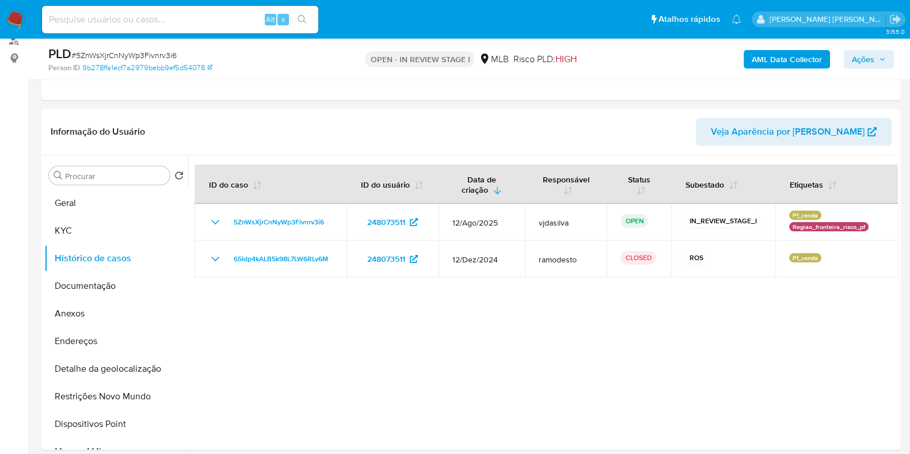 The image size is (910, 454). I want to click on button: Dispositivos Point, so click(116, 424).